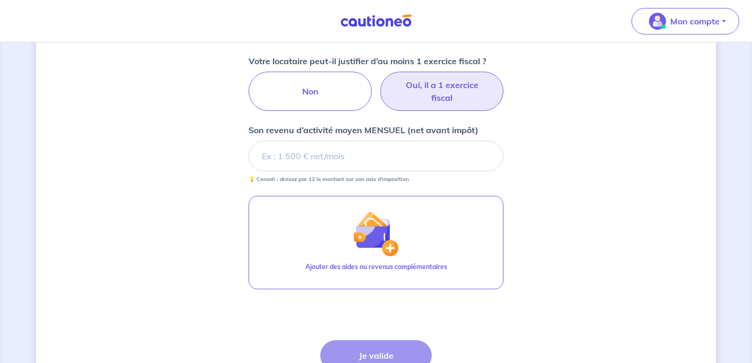 The width and height of the screenshot is (752, 363). What do you see at coordinates (376, 156) in the screenshot?
I see `input: Ex : 1 500 € net/mois` at bounding box center [376, 156].